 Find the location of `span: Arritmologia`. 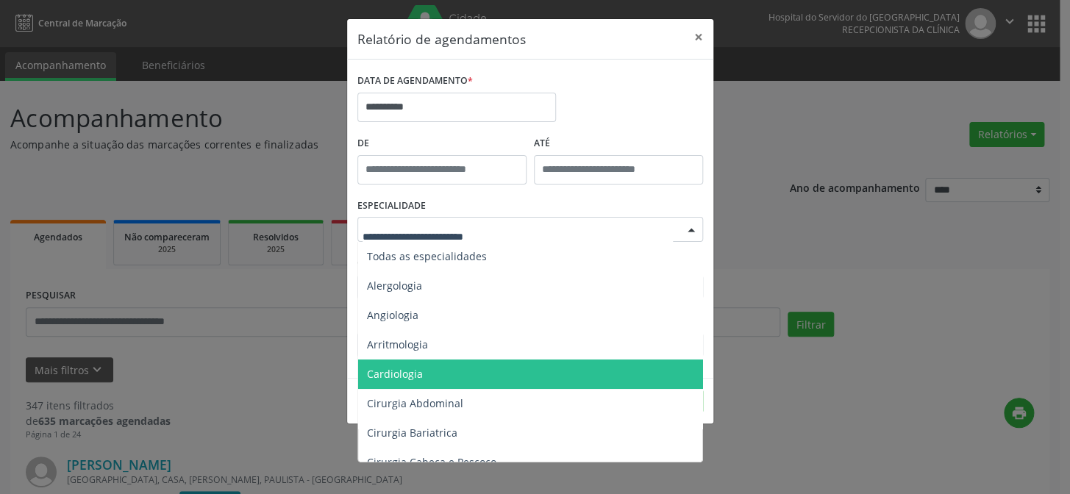

span: Arritmologia is located at coordinates (397, 344).